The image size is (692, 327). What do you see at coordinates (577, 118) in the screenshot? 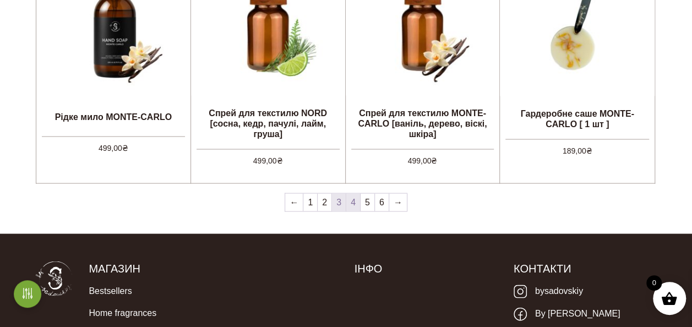
I see `h2: Гардеробне саше MONTE-CARLO [ 1 шт ]` at bounding box center [577, 118].